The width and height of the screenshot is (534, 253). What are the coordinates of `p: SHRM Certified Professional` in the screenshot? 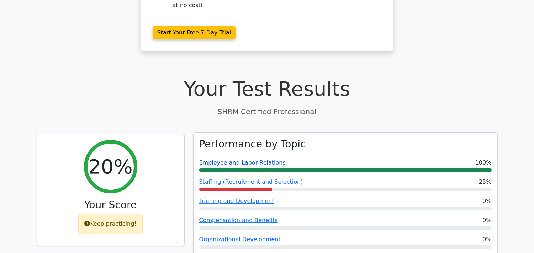 It's located at (267, 112).